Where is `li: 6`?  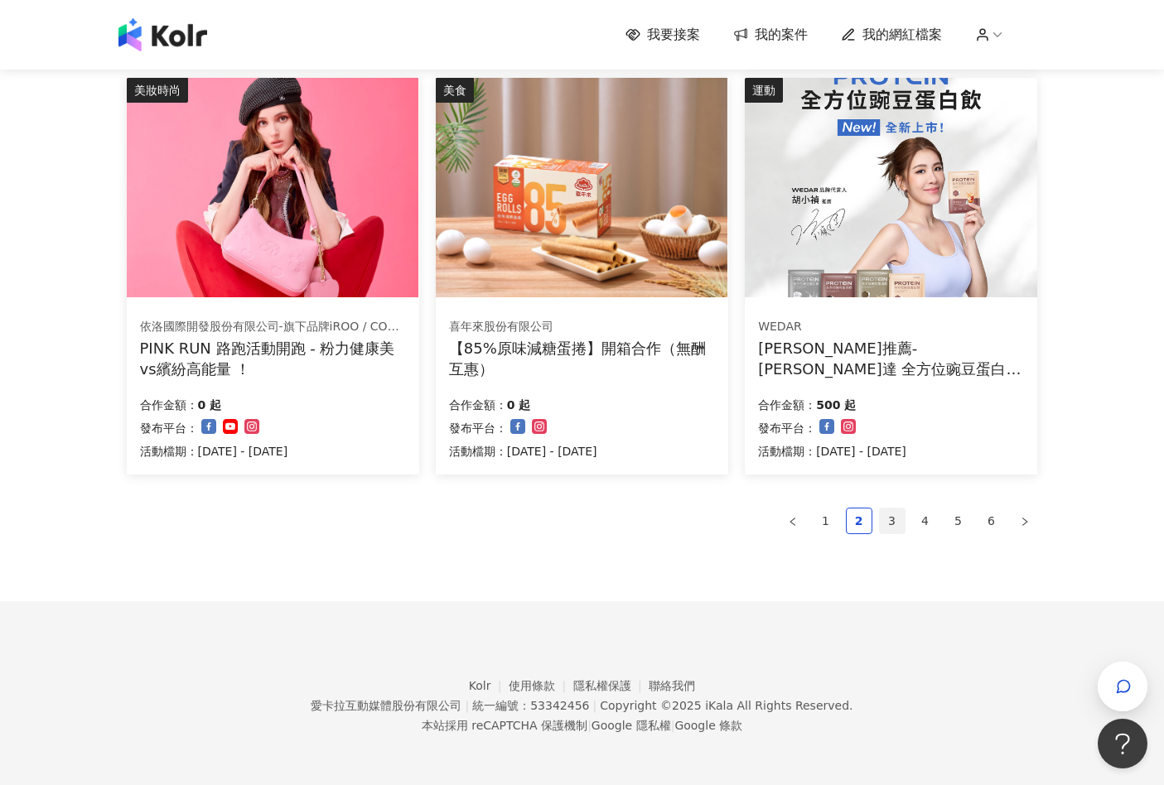 li: 6 is located at coordinates (991, 521).